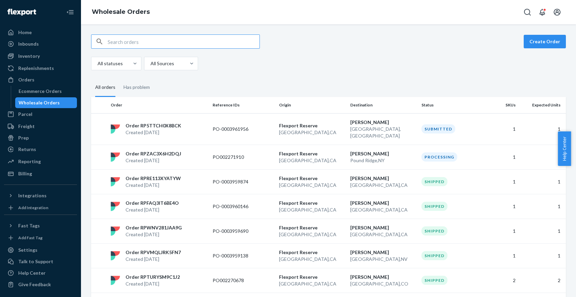 This screenshot has width=576, height=297. What do you see at coordinates (41, 284) in the screenshot?
I see `button: Give Feedback` at bounding box center [41, 284].